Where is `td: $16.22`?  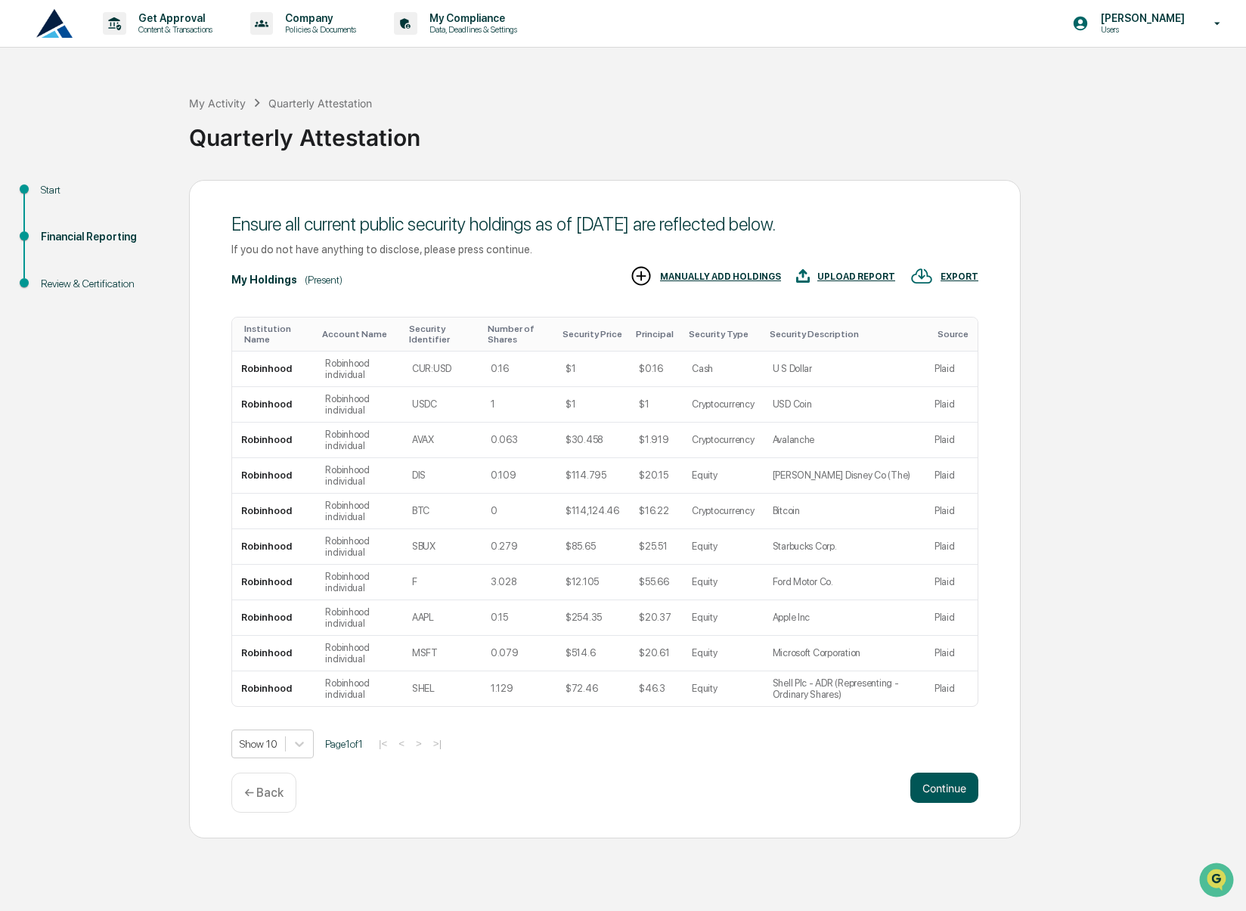
td: $16.22 is located at coordinates (656, 511).